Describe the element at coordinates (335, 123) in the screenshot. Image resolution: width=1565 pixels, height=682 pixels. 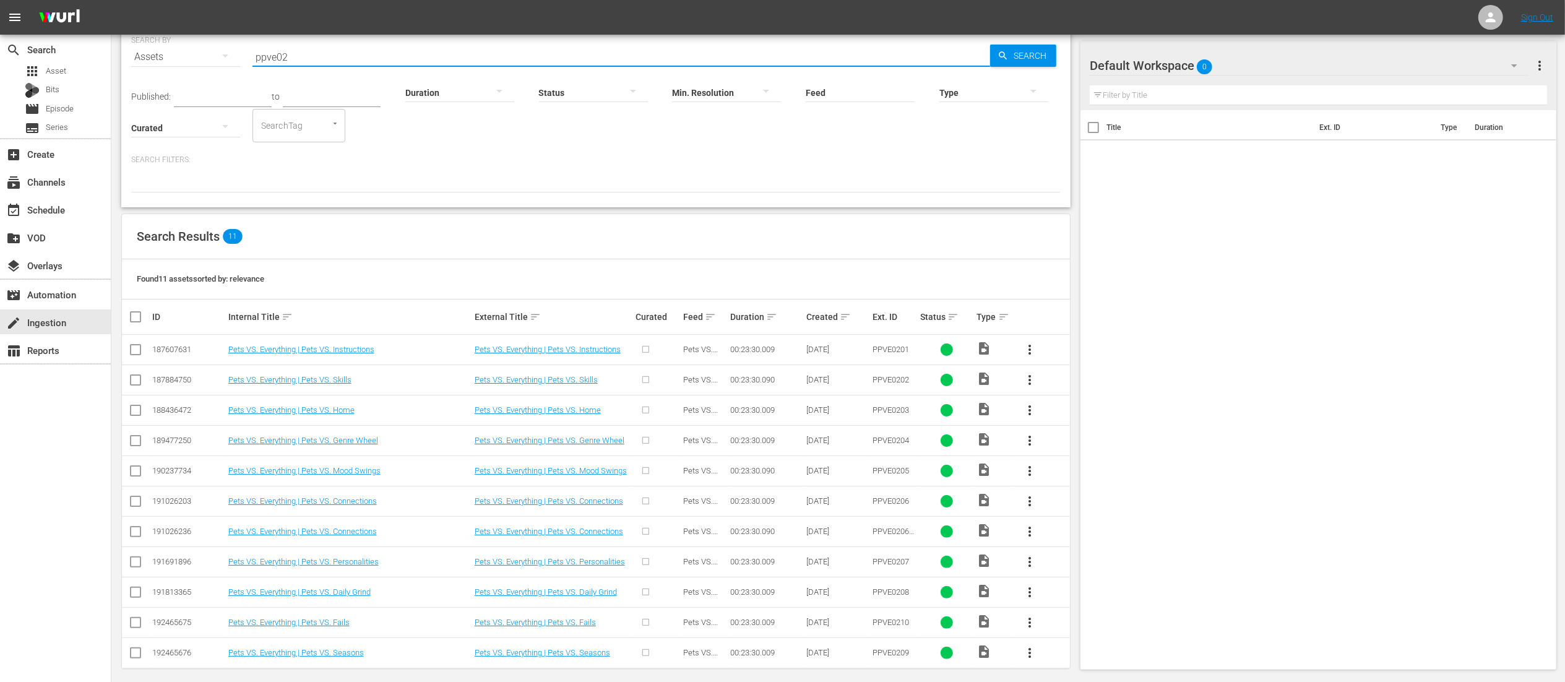
I see `button: Open` at that location.